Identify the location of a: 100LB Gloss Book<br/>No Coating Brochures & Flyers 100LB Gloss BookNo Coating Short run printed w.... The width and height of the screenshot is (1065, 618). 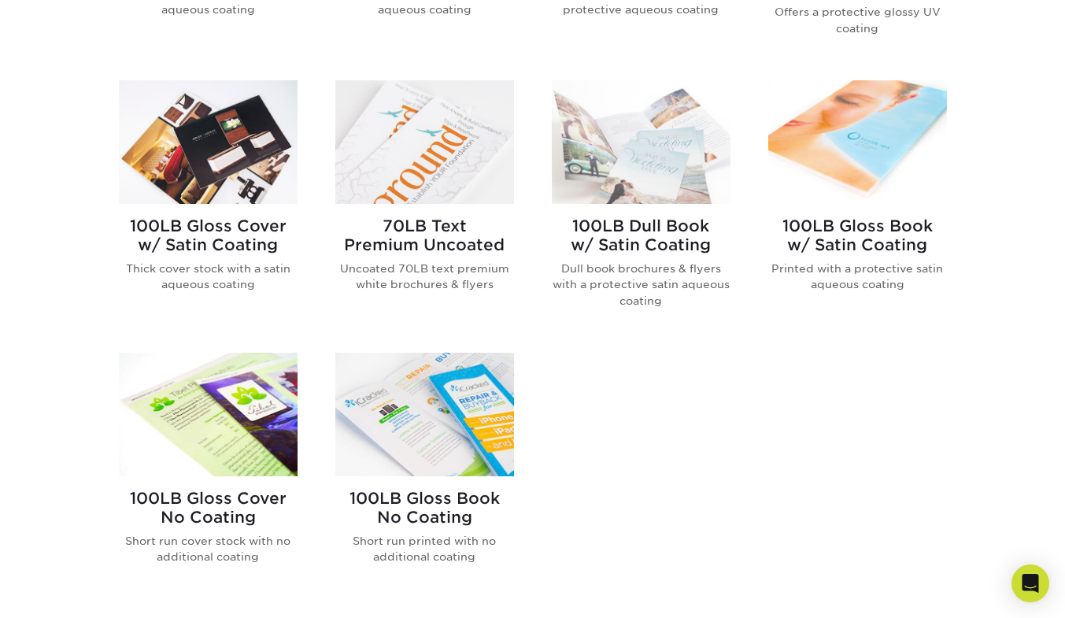
(424, 472).